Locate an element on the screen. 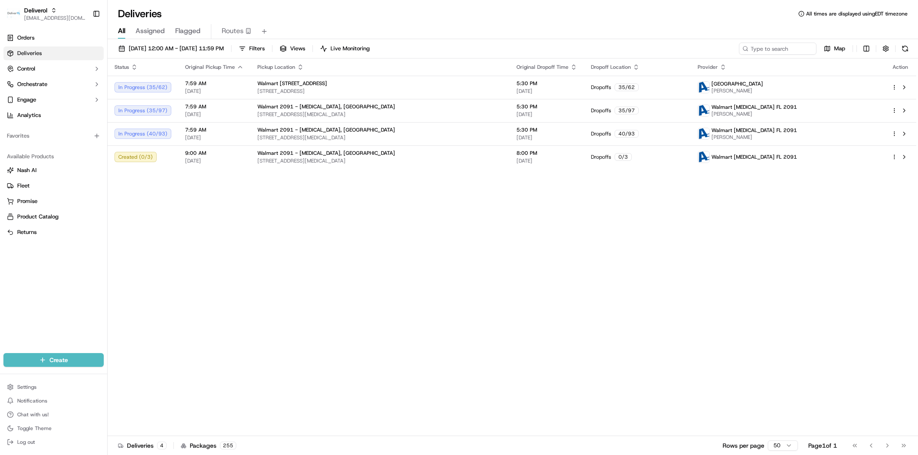 This screenshot has width=918, height=455. div: 35 / 97 is located at coordinates (627, 111).